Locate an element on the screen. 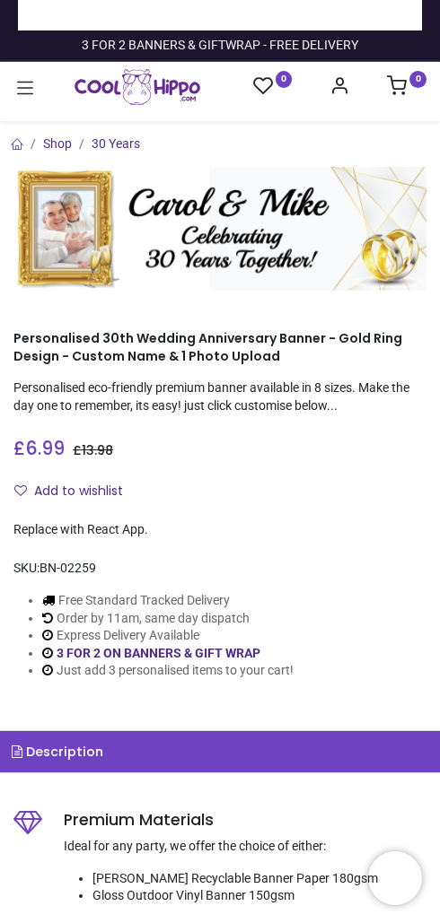  i: Add to wishlist is located at coordinates (21, 491).